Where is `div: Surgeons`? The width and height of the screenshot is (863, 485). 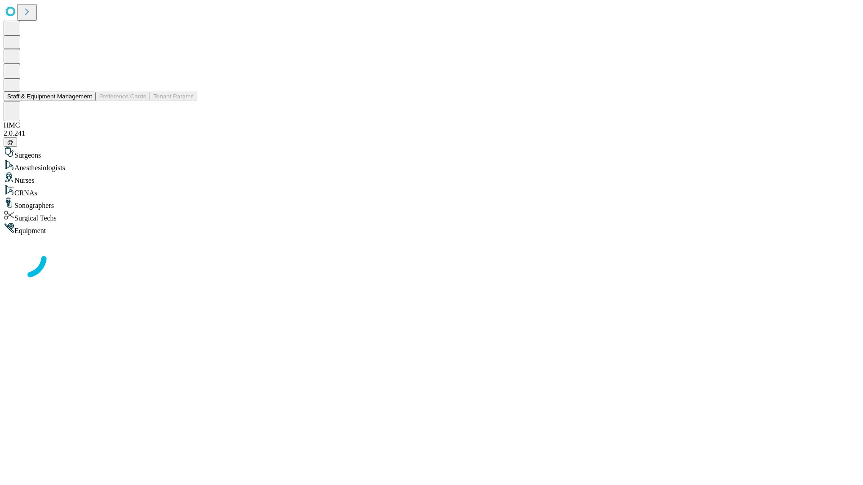
div: Surgeons is located at coordinates (431, 153).